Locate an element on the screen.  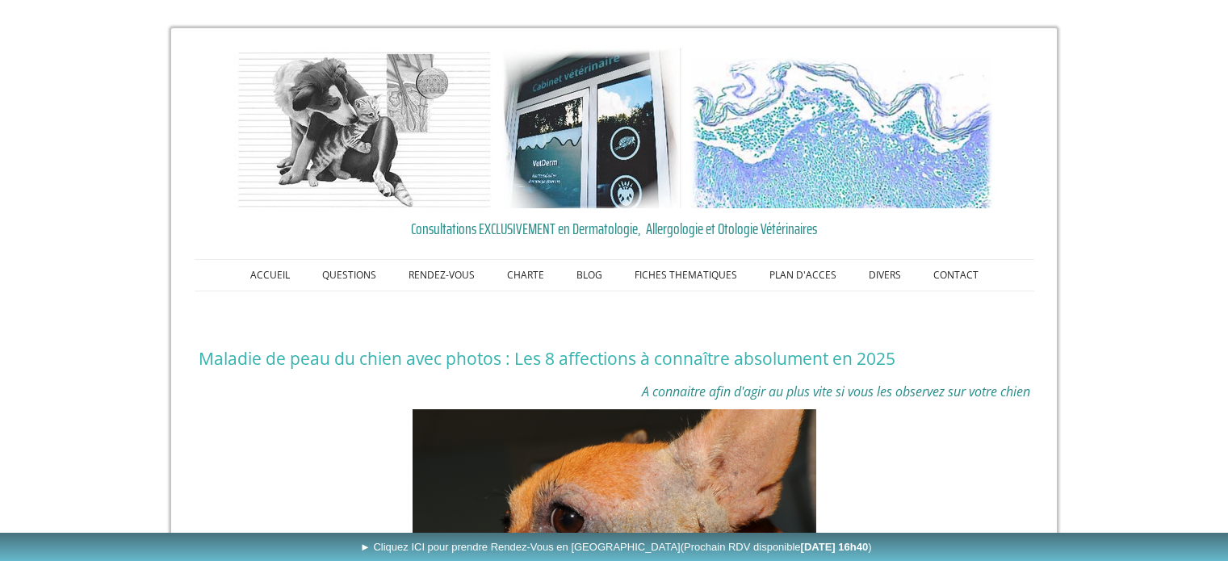
span: (Prochain RDV disponible ) is located at coordinates (776, 547).